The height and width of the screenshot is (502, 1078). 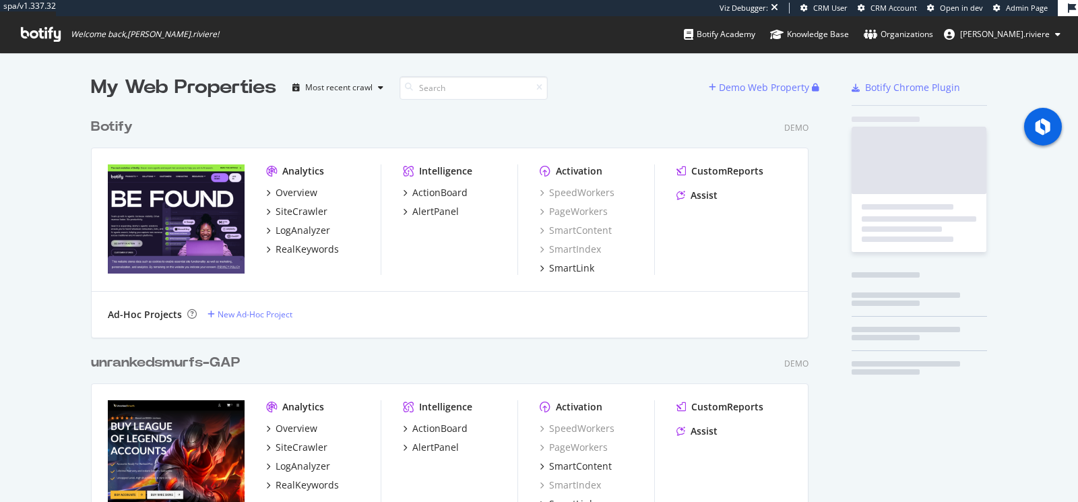 I want to click on button: Demo Web Property, so click(x=760, y=88).